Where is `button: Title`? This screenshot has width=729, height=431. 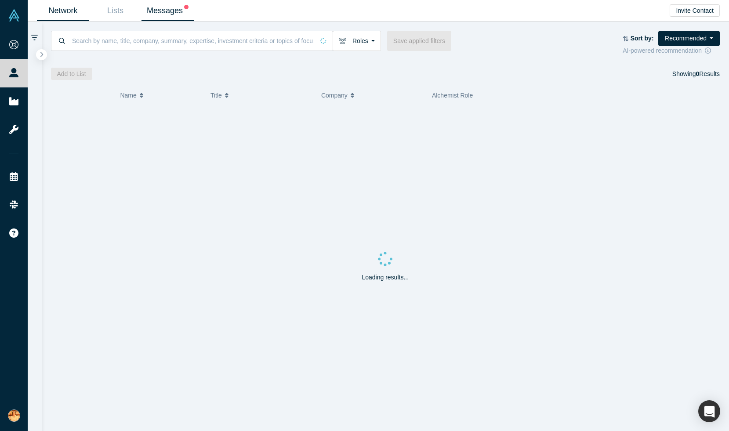
button: Title is located at coordinates (261, 95).